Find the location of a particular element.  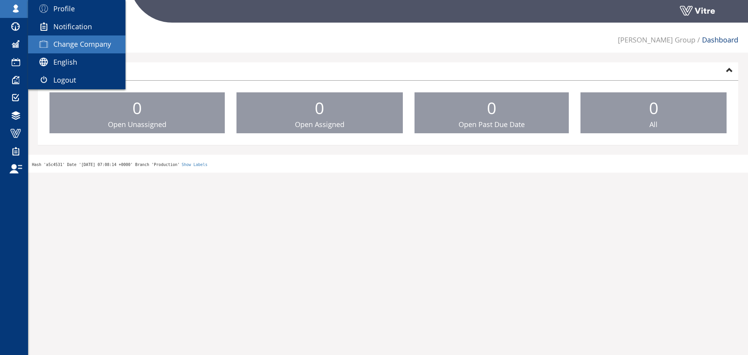

span: Open Past Due Date is located at coordinates (492, 124).